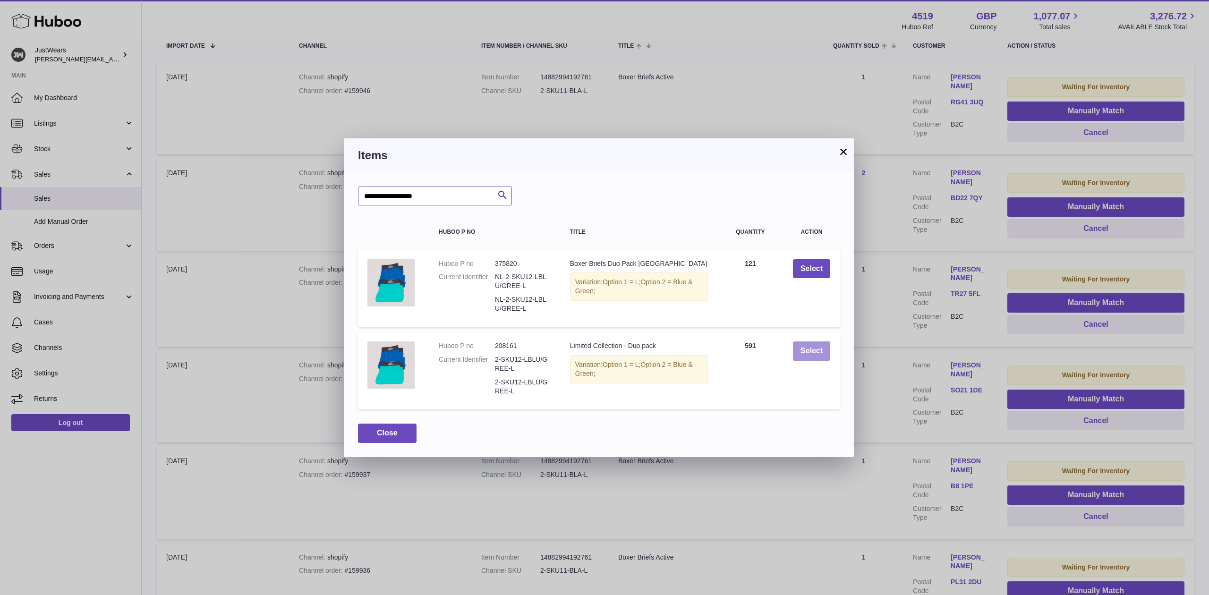 The height and width of the screenshot is (595, 1209). What do you see at coordinates (811, 232) in the screenshot?
I see `th: Action` at bounding box center [811, 232].